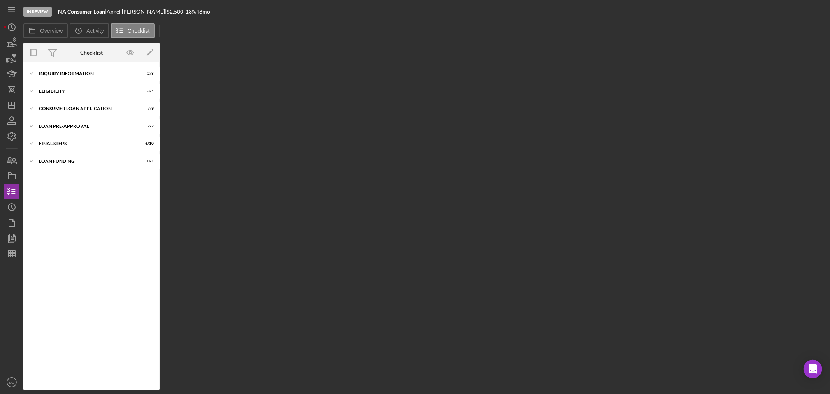 The width and height of the screenshot is (830, 394). What do you see at coordinates (147, 74) in the screenshot?
I see `div: 2 / 8` at bounding box center [147, 74].